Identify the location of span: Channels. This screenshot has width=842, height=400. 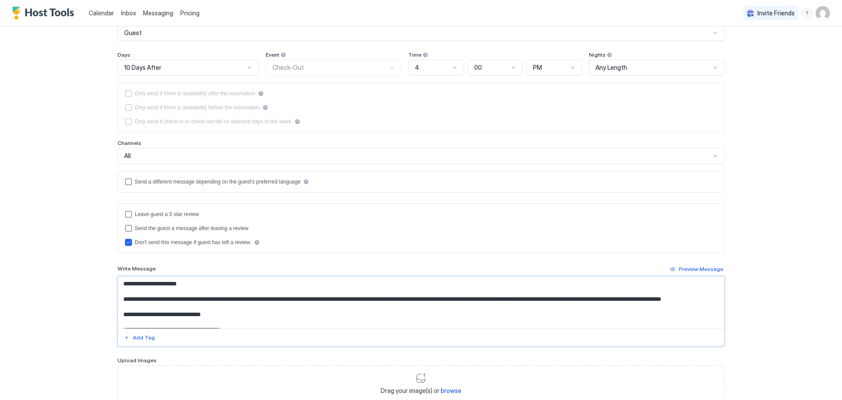
(129, 143).